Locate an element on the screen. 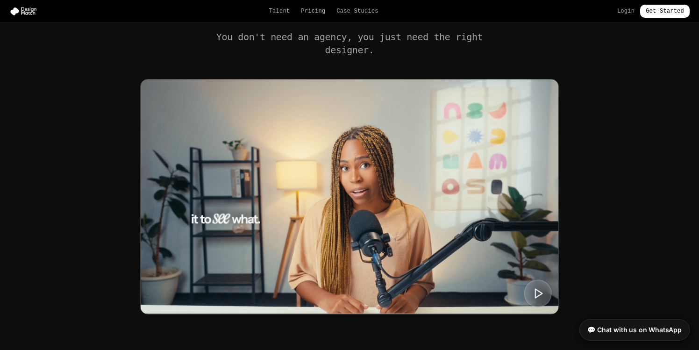 The height and width of the screenshot is (350, 699). a: Login is located at coordinates (625, 11).